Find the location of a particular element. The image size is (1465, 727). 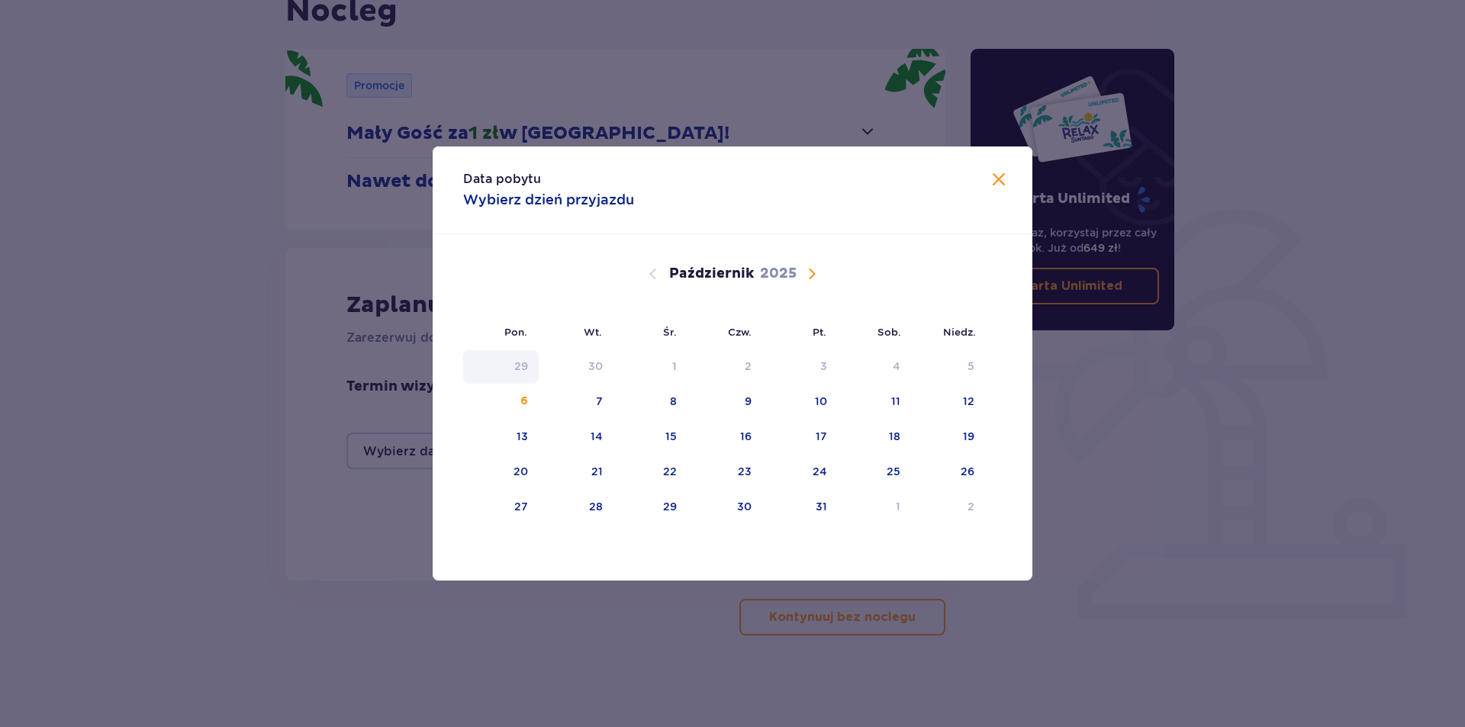

div: 20 is located at coordinates (520, 472).